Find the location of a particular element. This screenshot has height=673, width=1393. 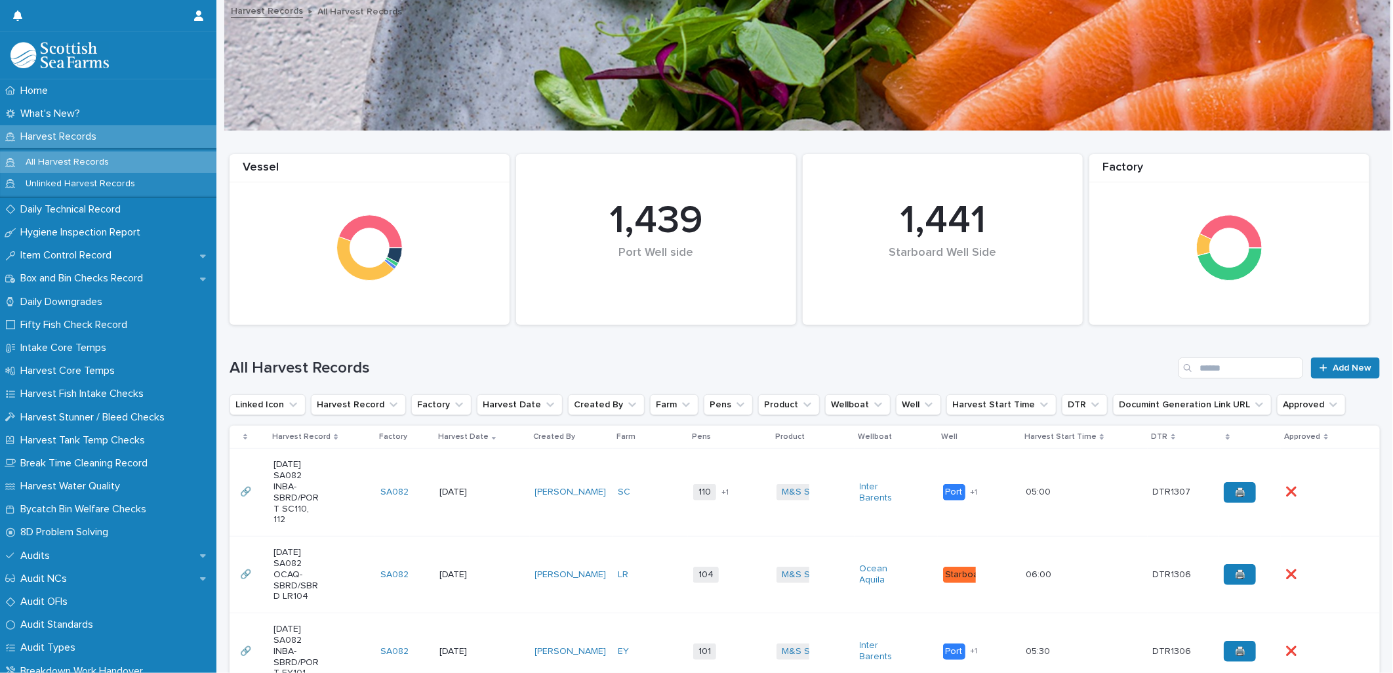

p: Harvest Date is located at coordinates (463, 437).